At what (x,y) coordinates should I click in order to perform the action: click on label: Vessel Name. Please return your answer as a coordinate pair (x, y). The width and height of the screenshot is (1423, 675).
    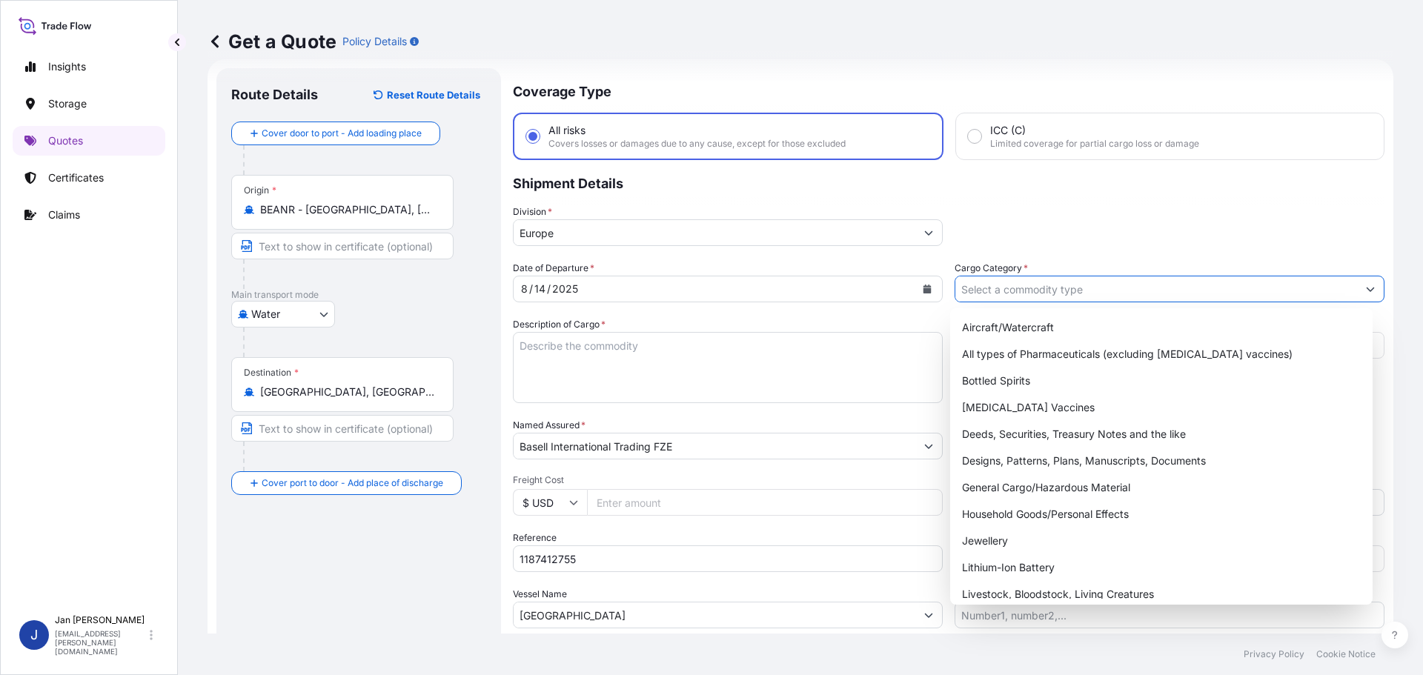
    Looking at the image, I should click on (540, 595).